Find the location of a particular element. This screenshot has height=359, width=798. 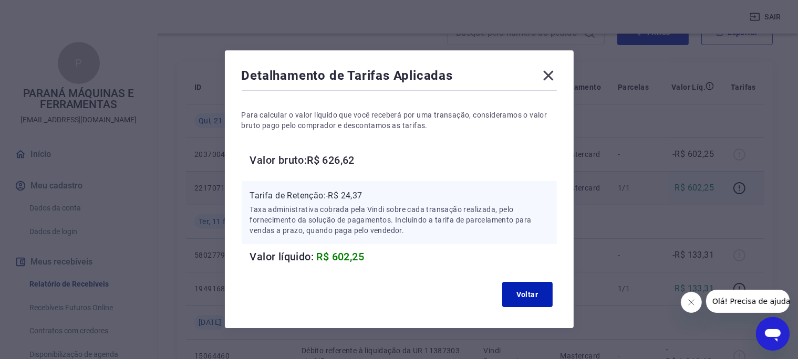

button: Voltar is located at coordinates (527, 295).